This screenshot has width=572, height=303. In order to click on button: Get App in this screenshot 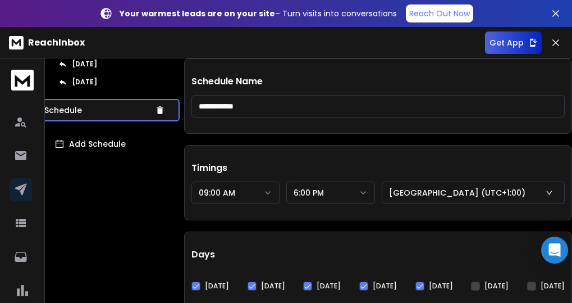, I will do `click(513, 43)`.